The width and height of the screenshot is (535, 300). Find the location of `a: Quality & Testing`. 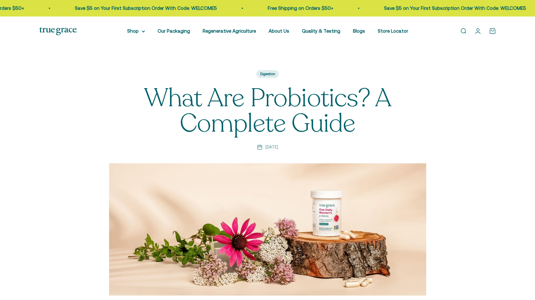

a: Quality & Testing is located at coordinates (321, 31).